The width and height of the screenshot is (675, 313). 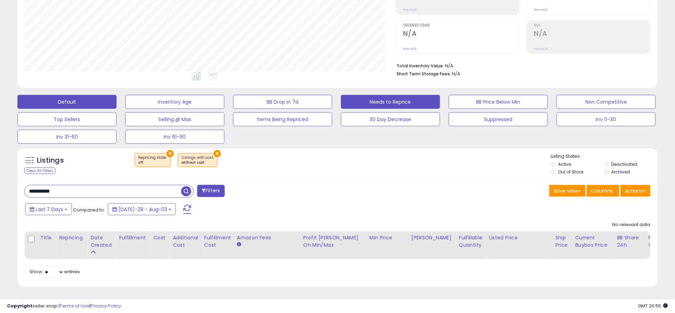 I want to click on button: Save View, so click(x=567, y=191).